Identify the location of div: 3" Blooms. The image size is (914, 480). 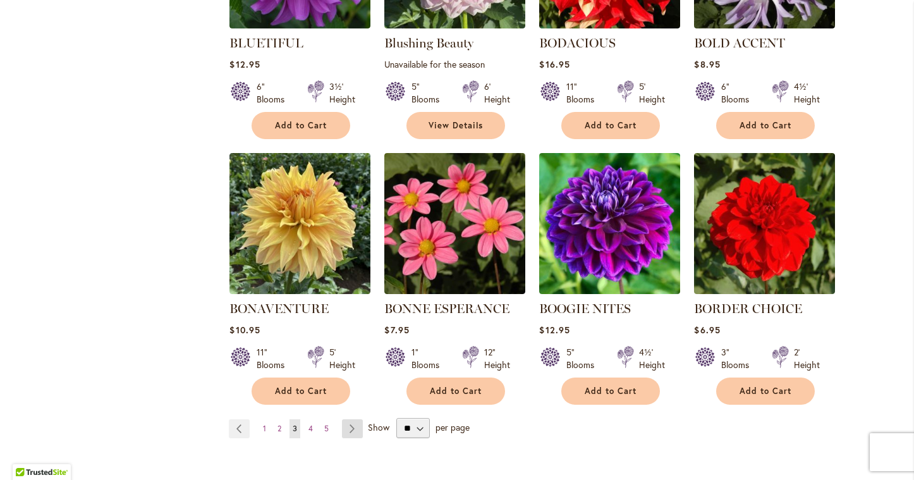
(739, 358).